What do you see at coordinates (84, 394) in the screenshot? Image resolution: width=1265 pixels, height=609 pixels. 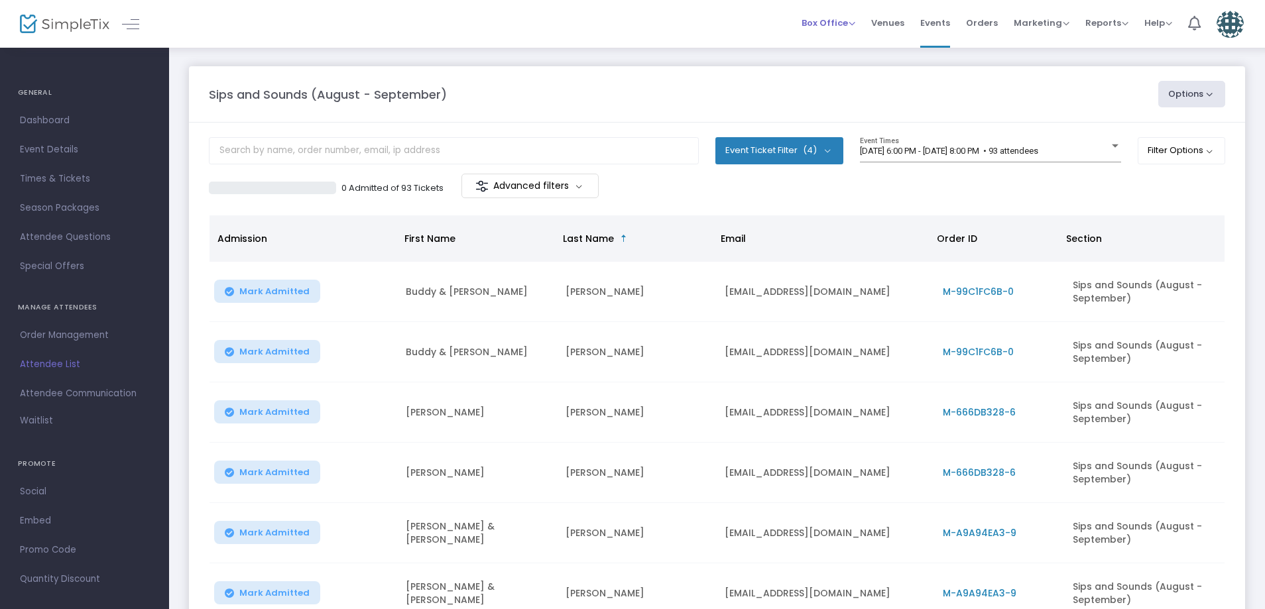 I see `span: Attendee Communication` at bounding box center [84, 394].